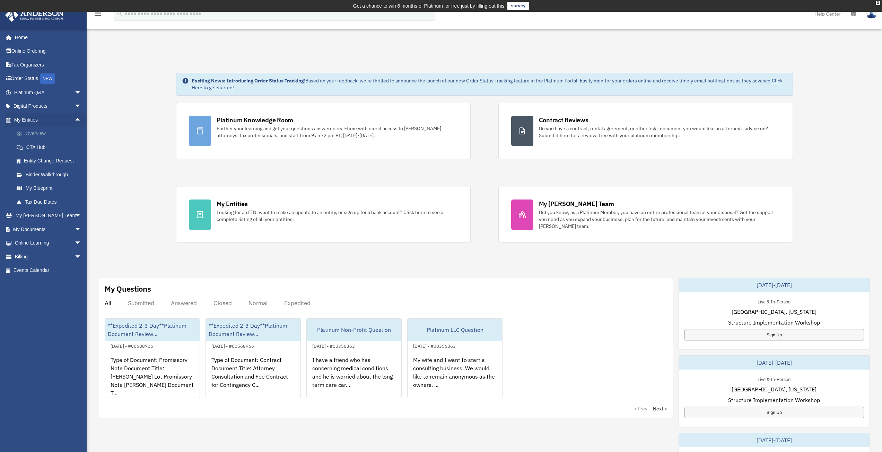 This screenshot has width=882, height=452. I want to click on a: My Blueprint, so click(51, 188).